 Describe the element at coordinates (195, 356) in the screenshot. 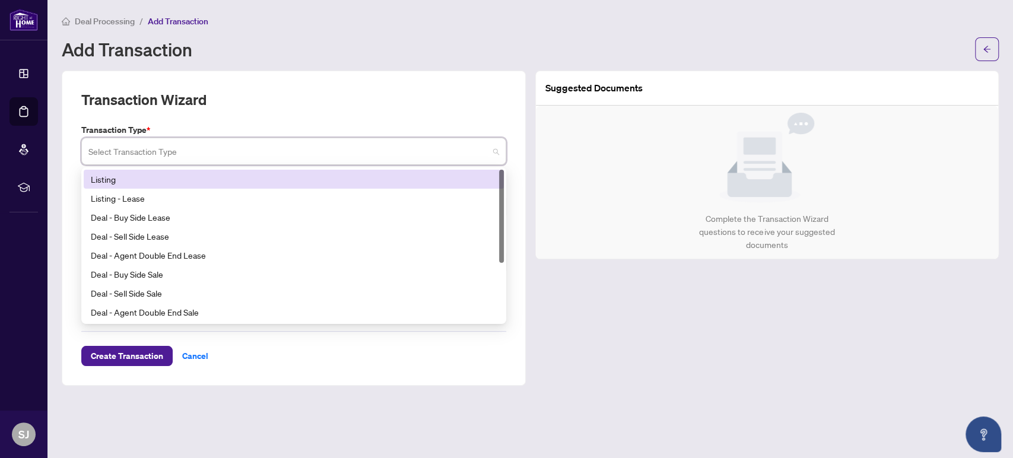

I see `button: Cancel` at that location.